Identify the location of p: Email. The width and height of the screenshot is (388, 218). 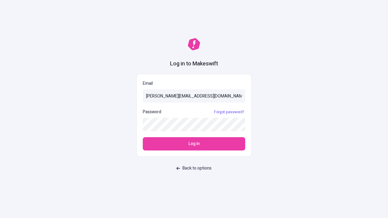
(194, 84).